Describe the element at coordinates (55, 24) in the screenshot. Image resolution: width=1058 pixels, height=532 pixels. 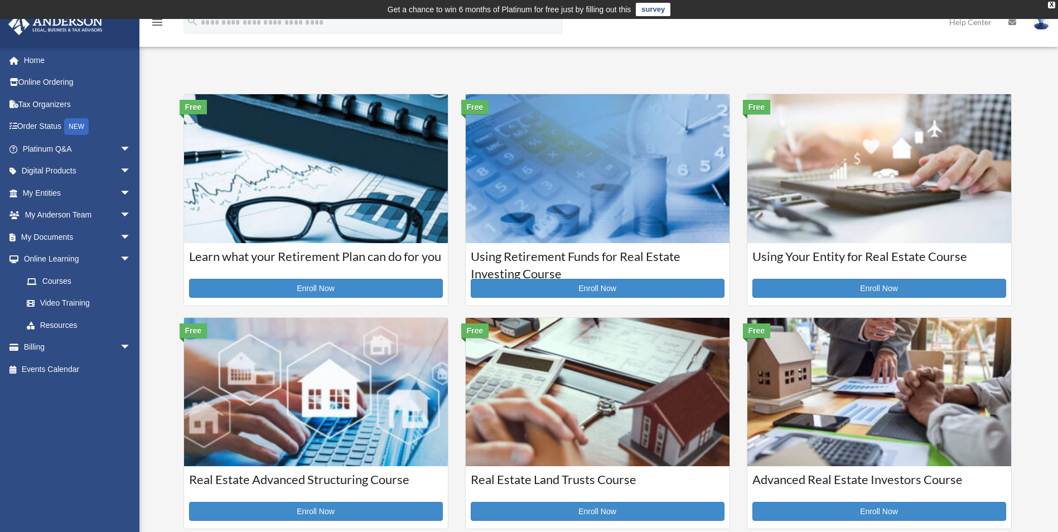
I see `img: Anderson Advisors Platinum Portal` at that location.